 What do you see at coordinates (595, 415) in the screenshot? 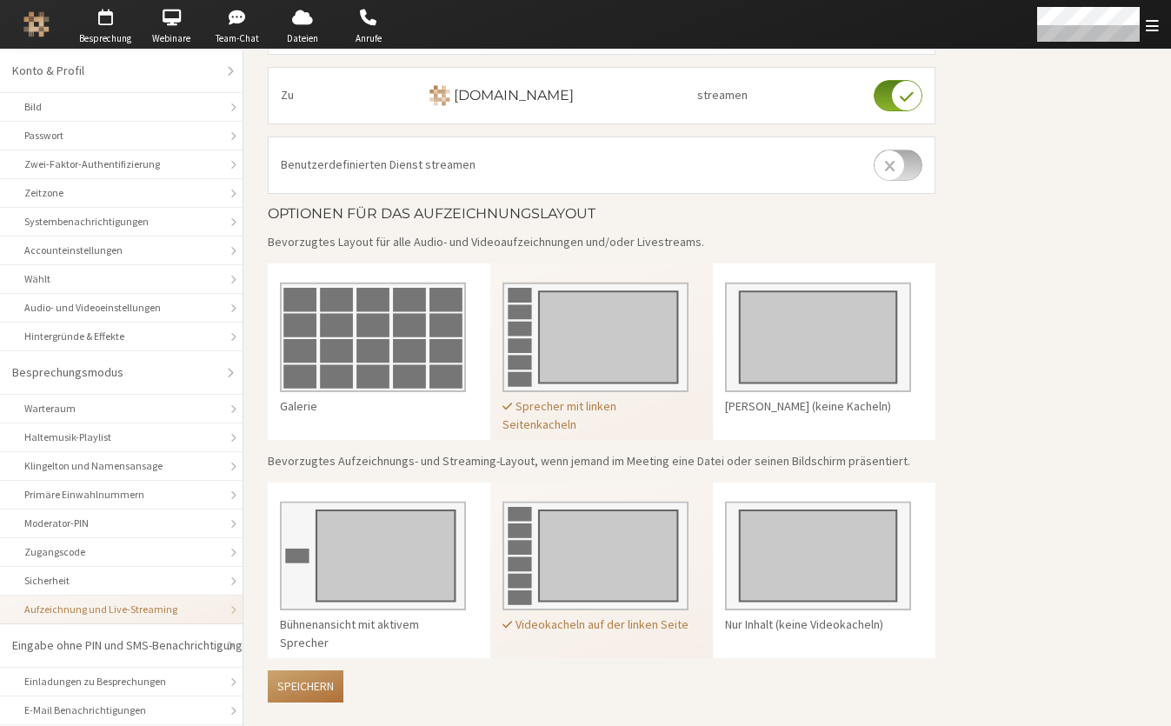
I see `div: Sprecher mit linken Seitenkacheln` at bounding box center [595, 415].